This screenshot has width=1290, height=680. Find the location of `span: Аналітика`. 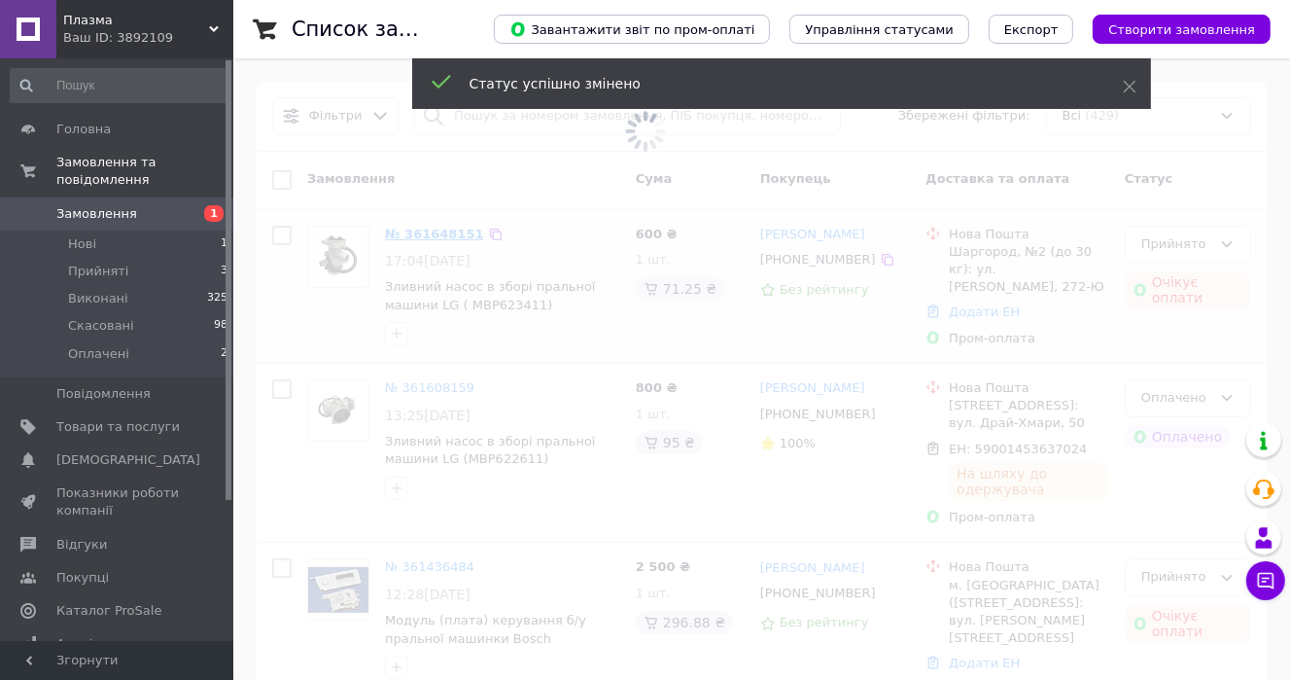

span: Аналітика is located at coordinates (89, 644).